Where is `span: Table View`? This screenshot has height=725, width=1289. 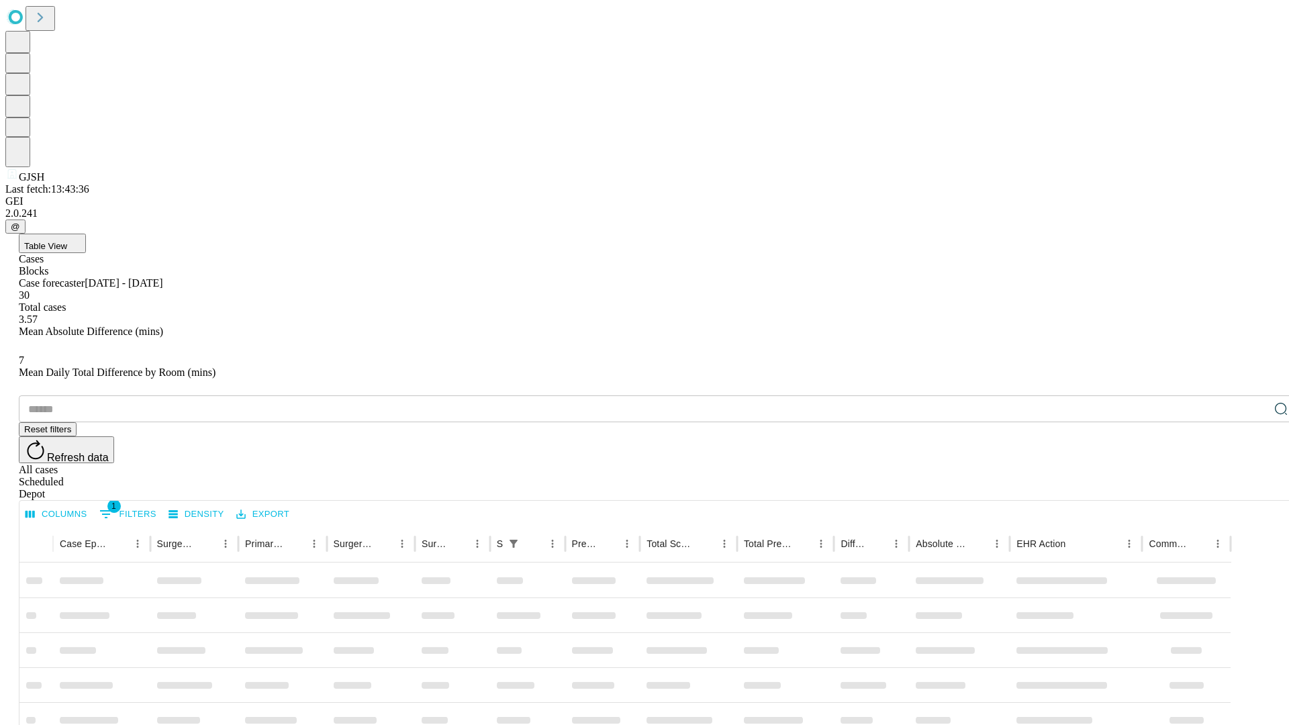
span: Table View is located at coordinates (46, 246).